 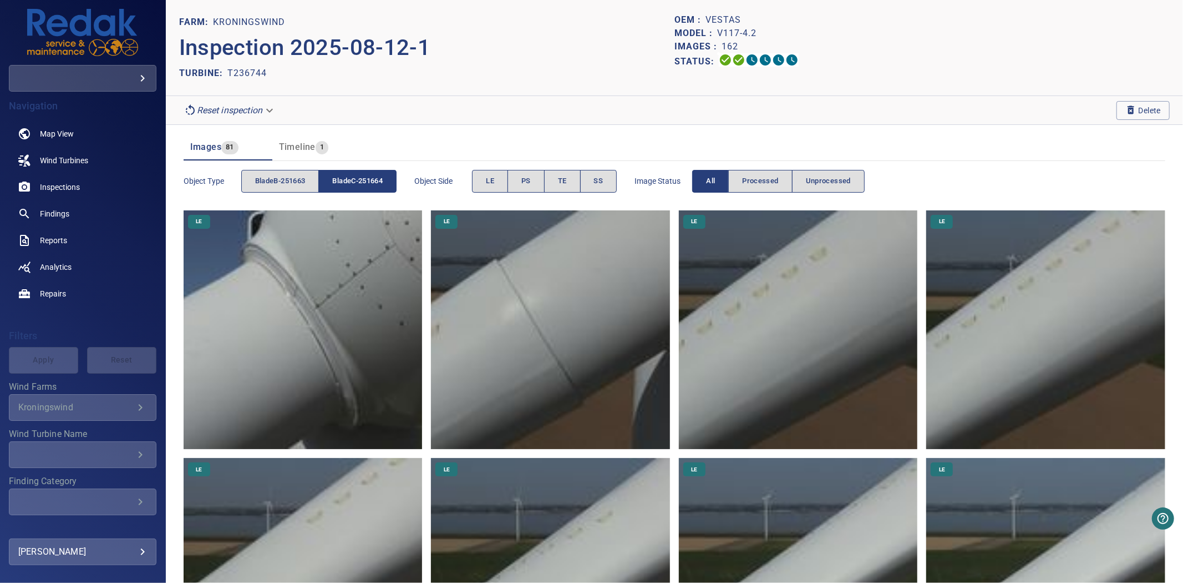 I want to click on span: bladeB-251663, so click(x=280, y=181).